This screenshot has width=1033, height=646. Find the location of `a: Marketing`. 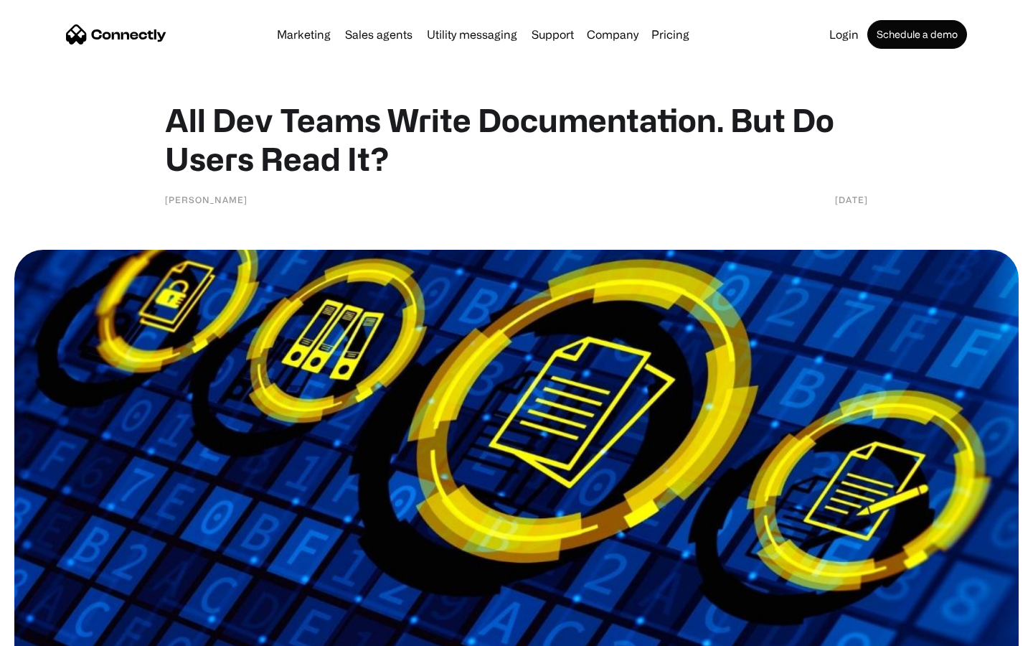

a: Marketing is located at coordinates (304, 34).